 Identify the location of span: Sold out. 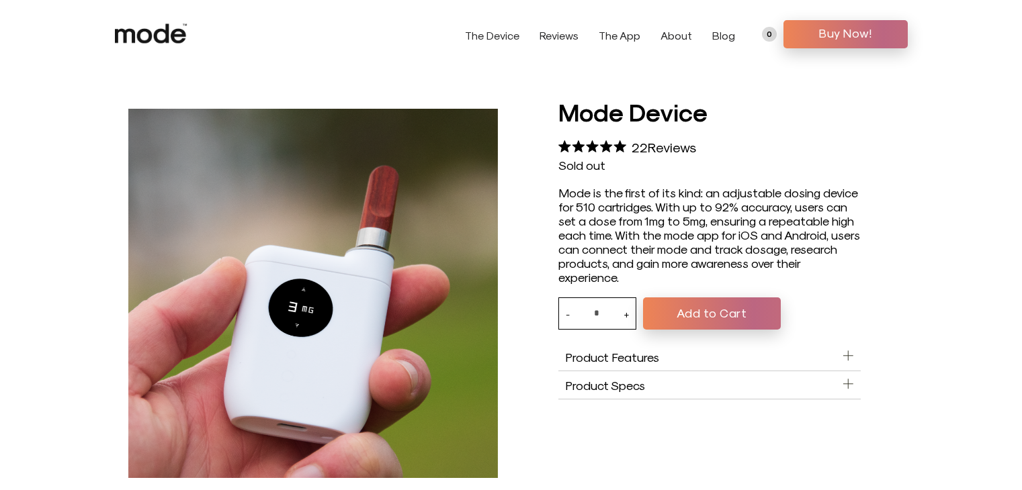
(582, 165).